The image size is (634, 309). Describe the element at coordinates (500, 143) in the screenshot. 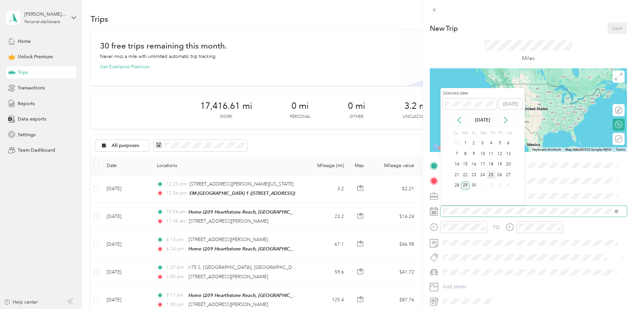

I see `div: 5` at that location.